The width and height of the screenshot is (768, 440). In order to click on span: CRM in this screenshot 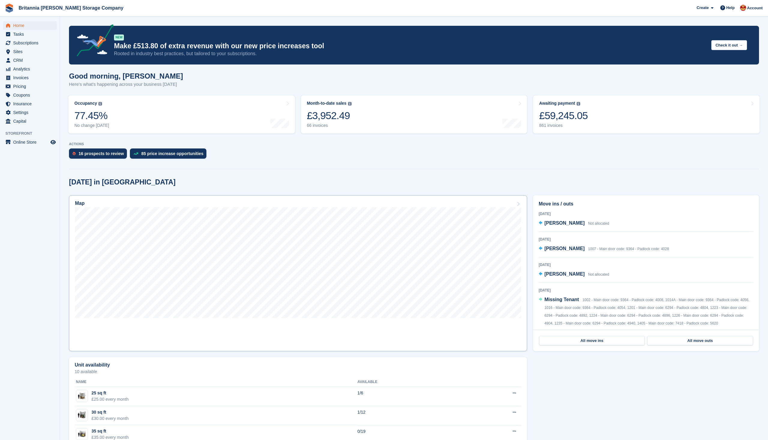, I will do `click(31, 60)`.